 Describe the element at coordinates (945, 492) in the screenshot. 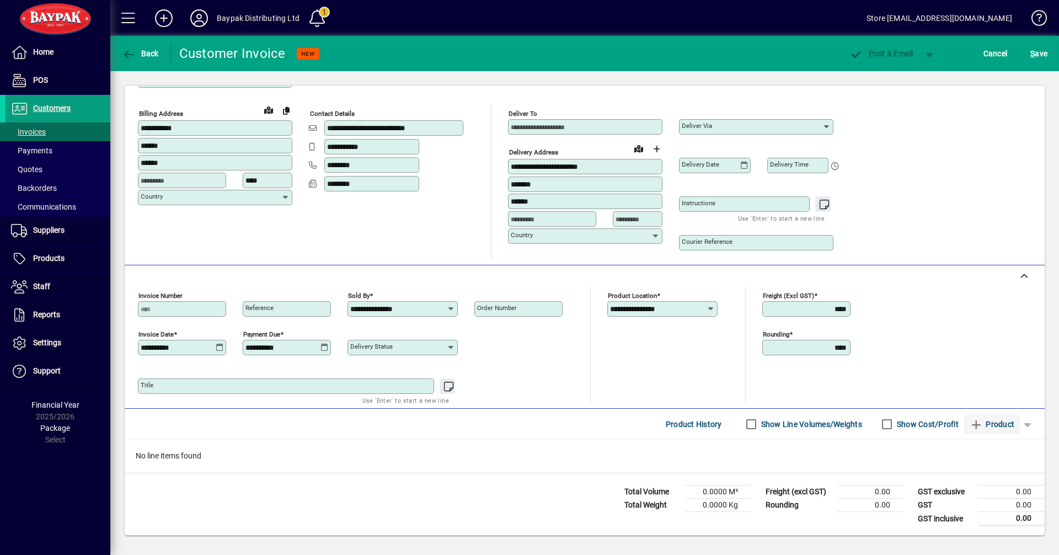

I see `td: GST exclusive` at that location.